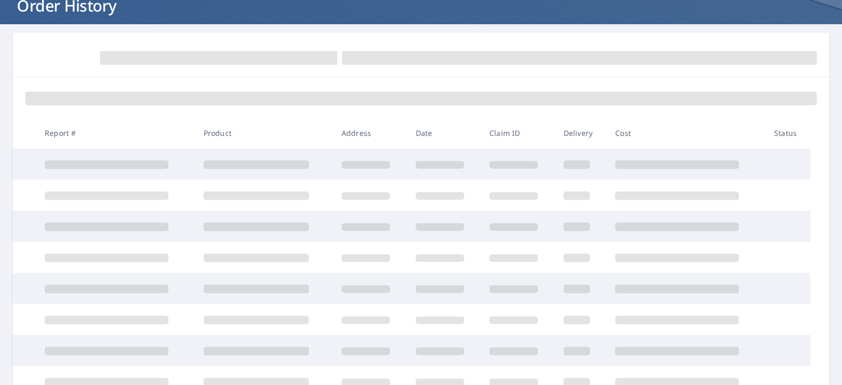 The height and width of the screenshot is (385, 842). I want to click on th: Product, so click(264, 133).